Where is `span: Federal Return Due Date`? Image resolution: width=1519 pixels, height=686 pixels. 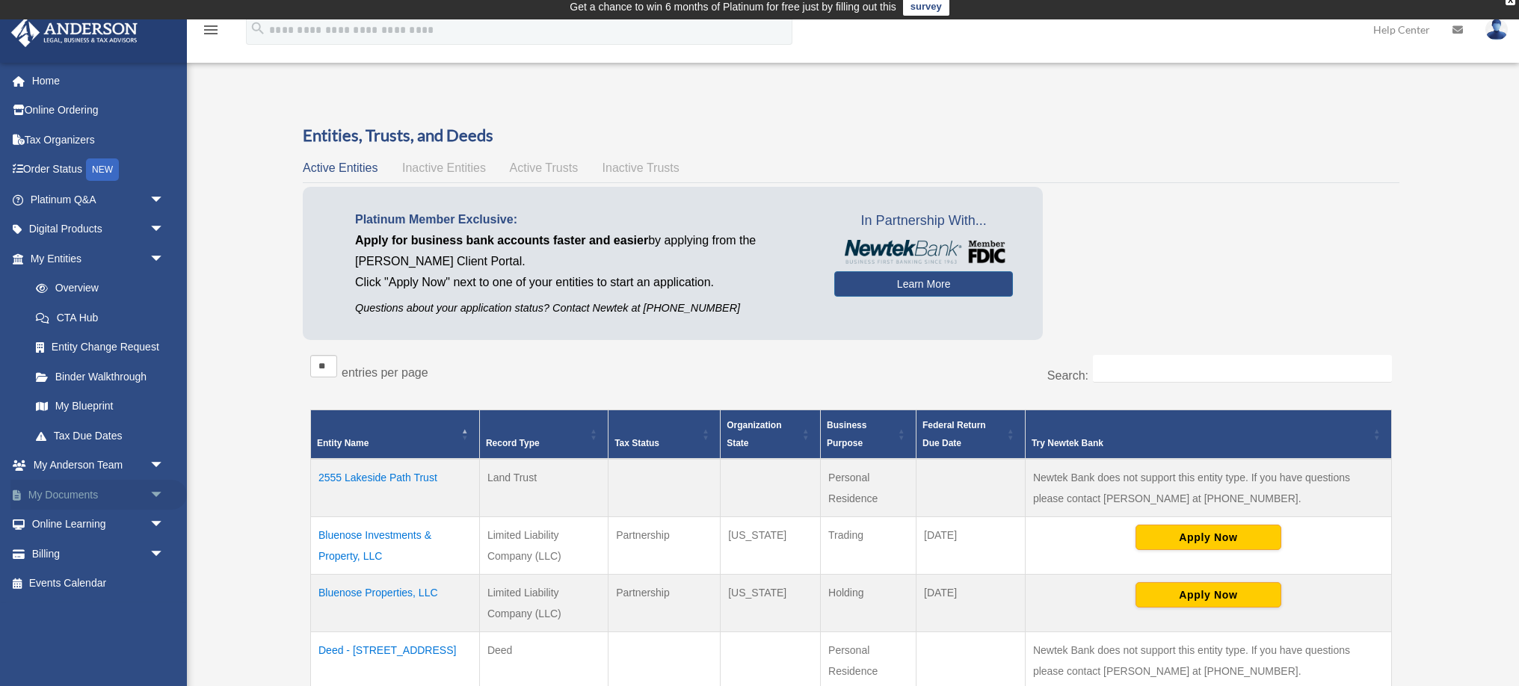 span: Federal Return Due Date is located at coordinates (954, 434).